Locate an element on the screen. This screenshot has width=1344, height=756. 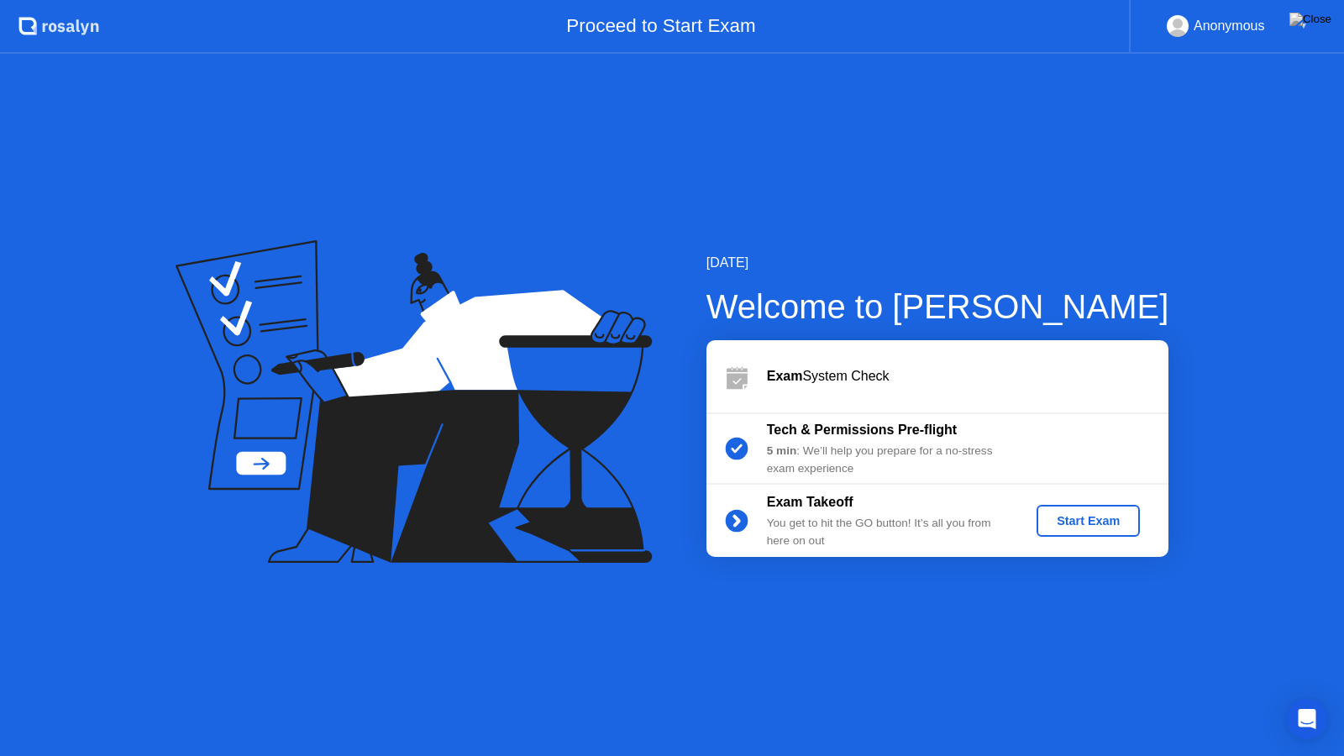
div: : We’ll help you prepare for a no-stress exam experience is located at coordinates (888, 459).